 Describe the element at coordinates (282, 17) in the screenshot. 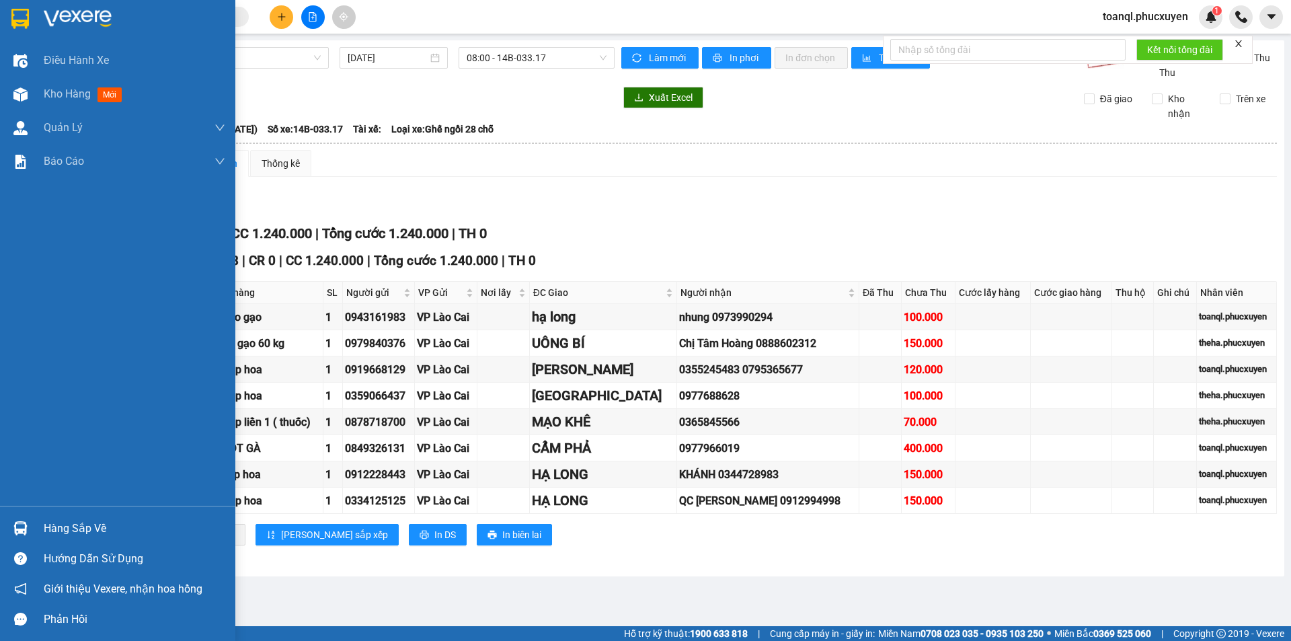

I see `span: plus` at that location.